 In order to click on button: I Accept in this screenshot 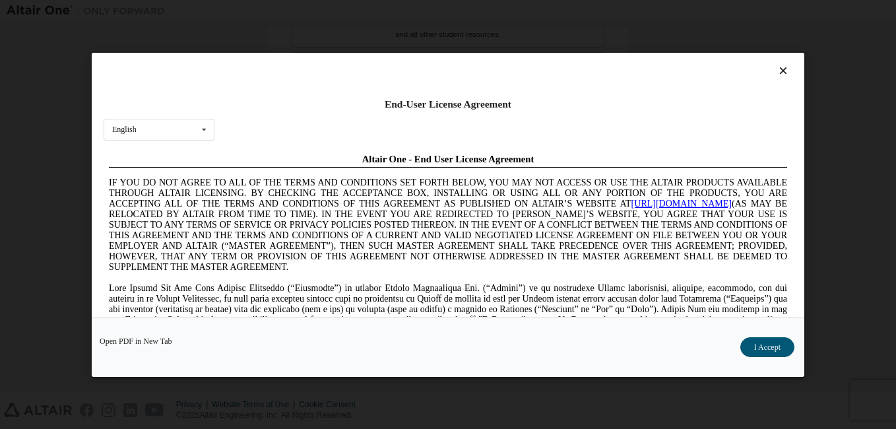, I will do `click(767, 347)`.